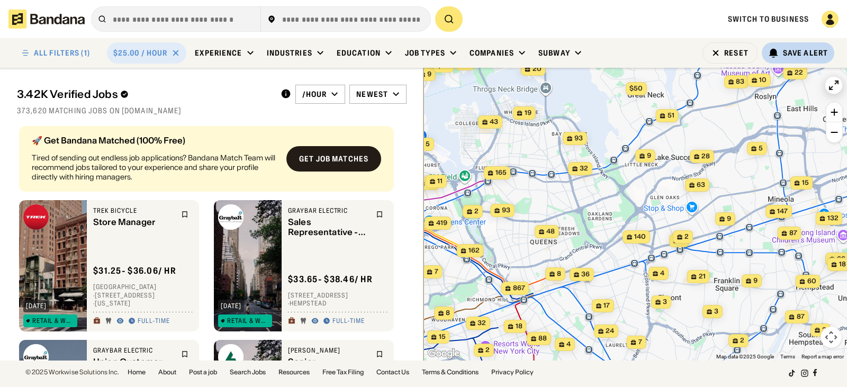 Image resolution: width=847 pixels, height=387 pixels. I want to click on button: Map camera controls, so click(831, 337).